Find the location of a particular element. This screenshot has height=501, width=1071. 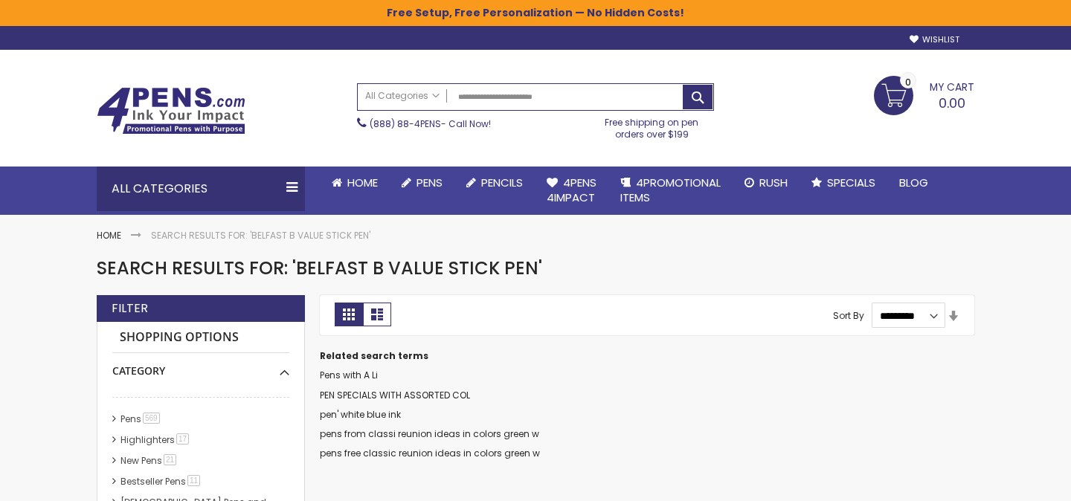

span: 569 is located at coordinates (151, 418).